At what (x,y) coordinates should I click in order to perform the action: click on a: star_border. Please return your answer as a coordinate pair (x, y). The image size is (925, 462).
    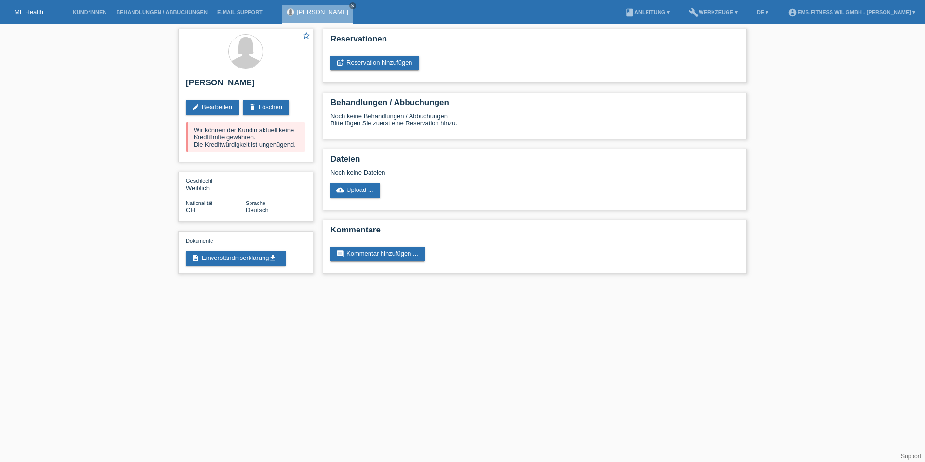
    Looking at the image, I should click on (306, 36).